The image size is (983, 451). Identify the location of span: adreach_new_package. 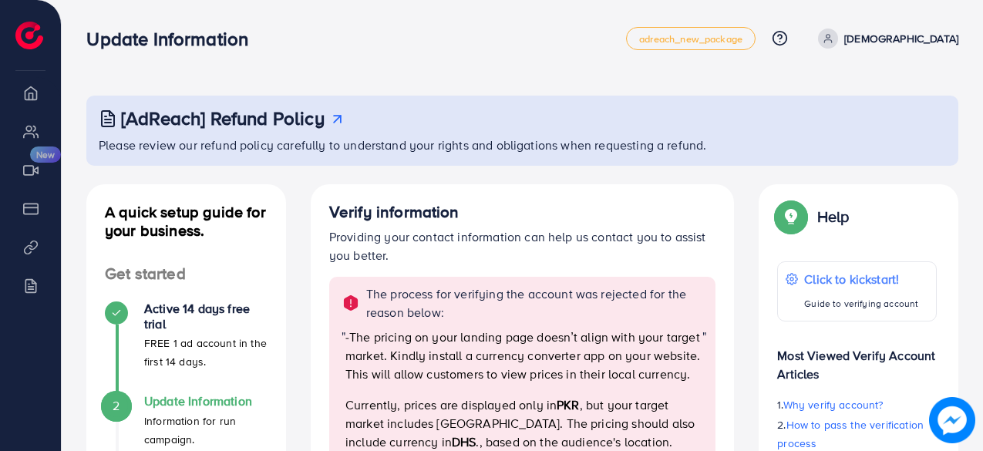
(691, 39).